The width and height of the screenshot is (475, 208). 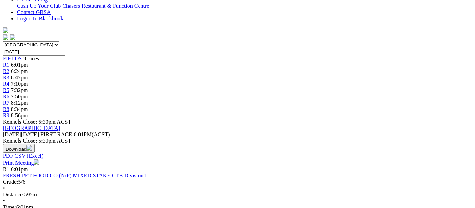 I want to click on a: R1, so click(x=6, y=65).